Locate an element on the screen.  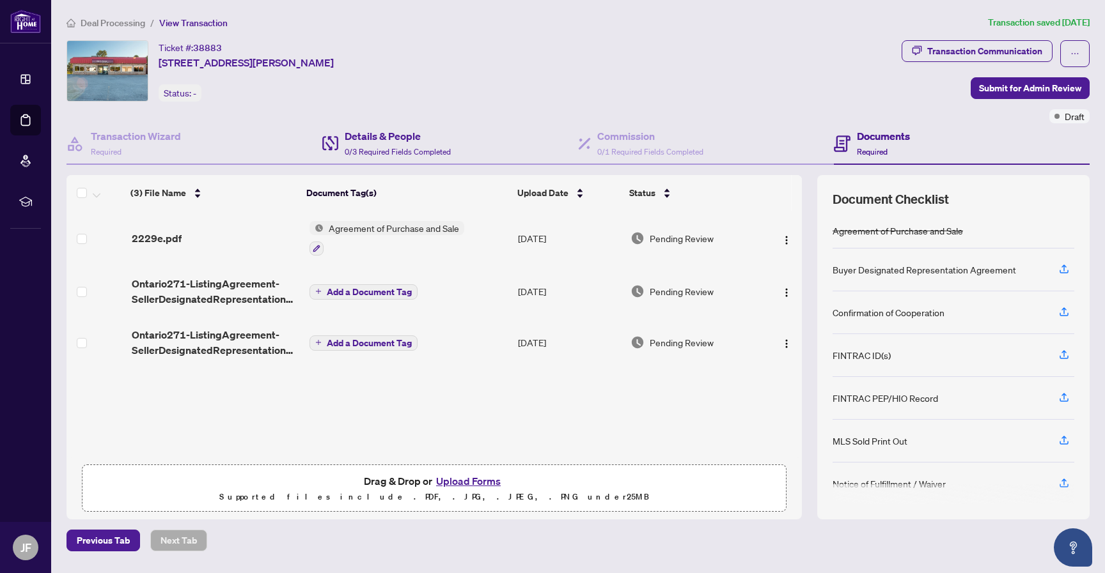
span: ellipsis is located at coordinates (1075, 54).